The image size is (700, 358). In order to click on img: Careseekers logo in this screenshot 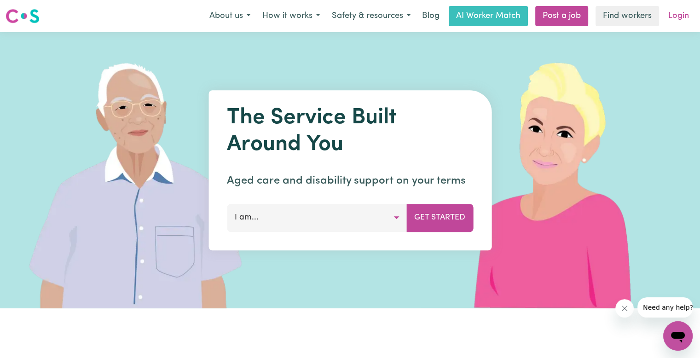, I will do `click(23, 16)`.